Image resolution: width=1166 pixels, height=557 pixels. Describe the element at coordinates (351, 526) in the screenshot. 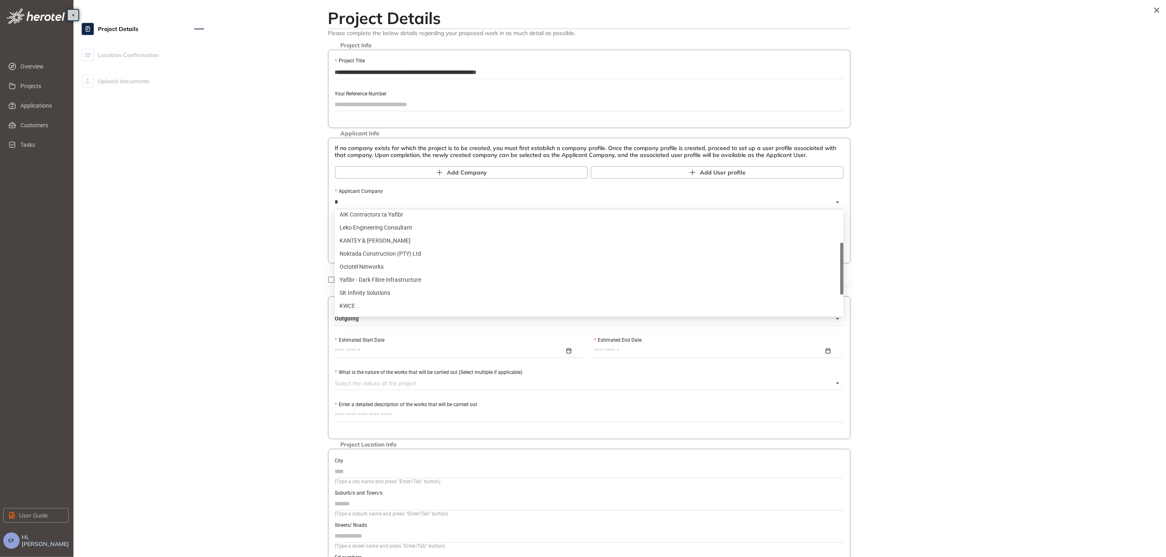

I see `label: Streets/ Roads` at that location.